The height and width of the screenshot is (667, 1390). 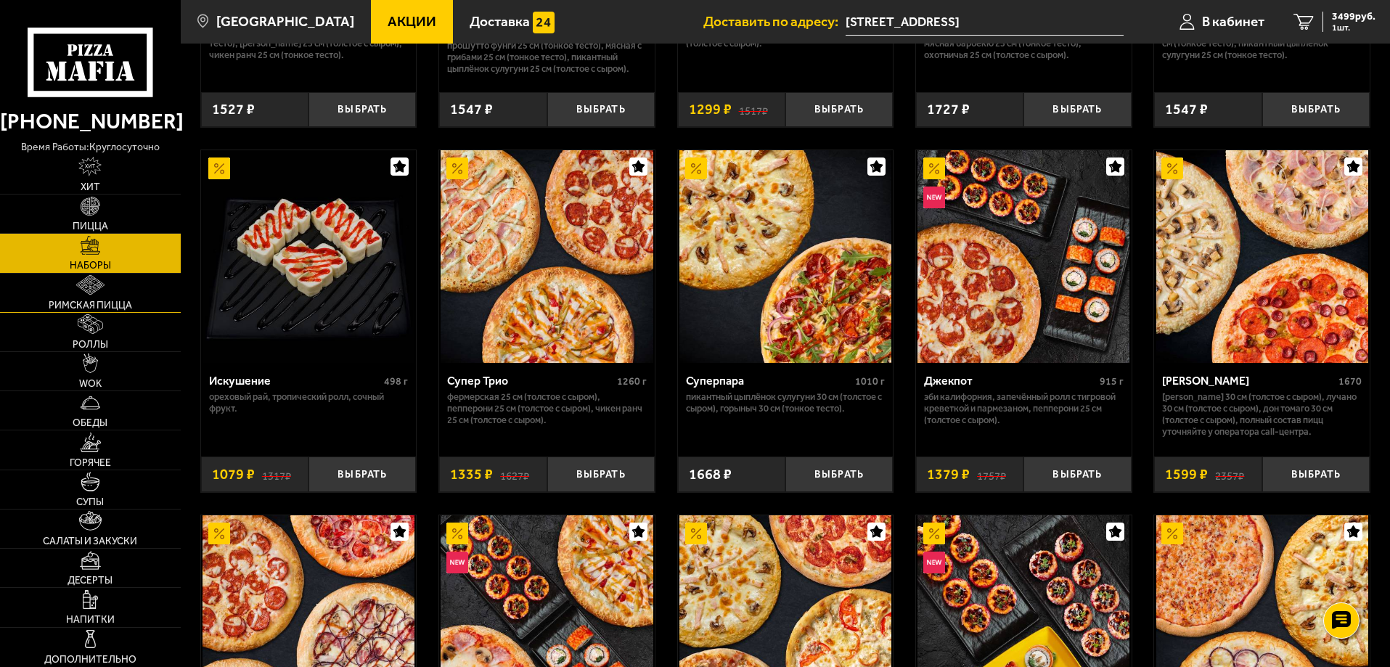 I want to click on img: 15daf4d41897b9f0e9f617042186c801.svg, so click(x=544, y=23).